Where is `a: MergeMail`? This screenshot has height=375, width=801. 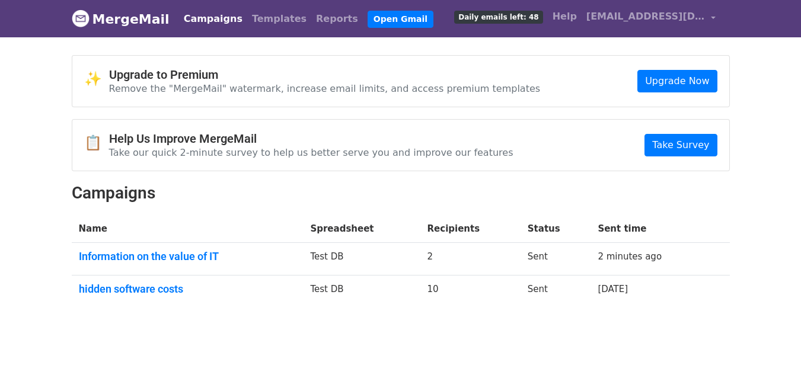
a: MergeMail is located at coordinates (120, 19).